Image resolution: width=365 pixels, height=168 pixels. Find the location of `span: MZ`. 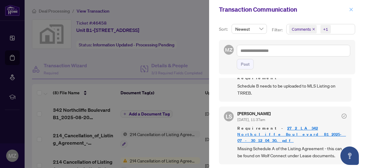

span: MZ is located at coordinates (229, 50).